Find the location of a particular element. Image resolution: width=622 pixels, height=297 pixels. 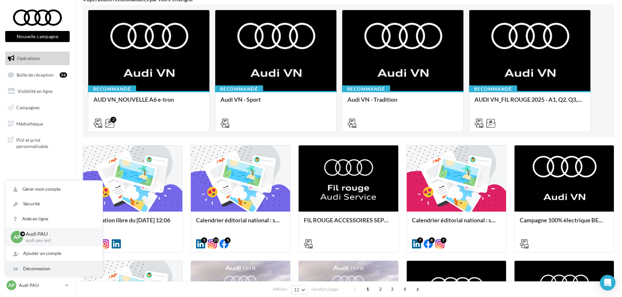

p: audi-pau-led is located at coordinates (59, 240).